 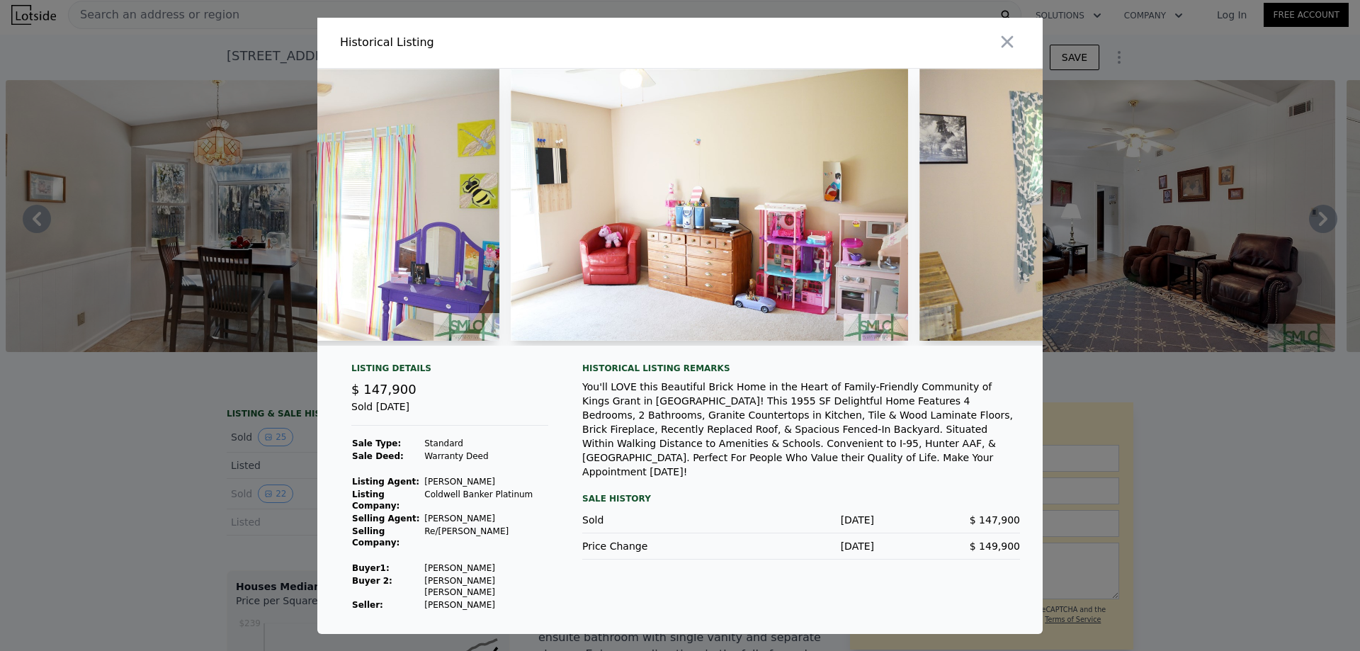 What do you see at coordinates (486, 500) in the screenshot?
I see `td: Coldwell Banker Platinum` at bounding box center [486, 500].